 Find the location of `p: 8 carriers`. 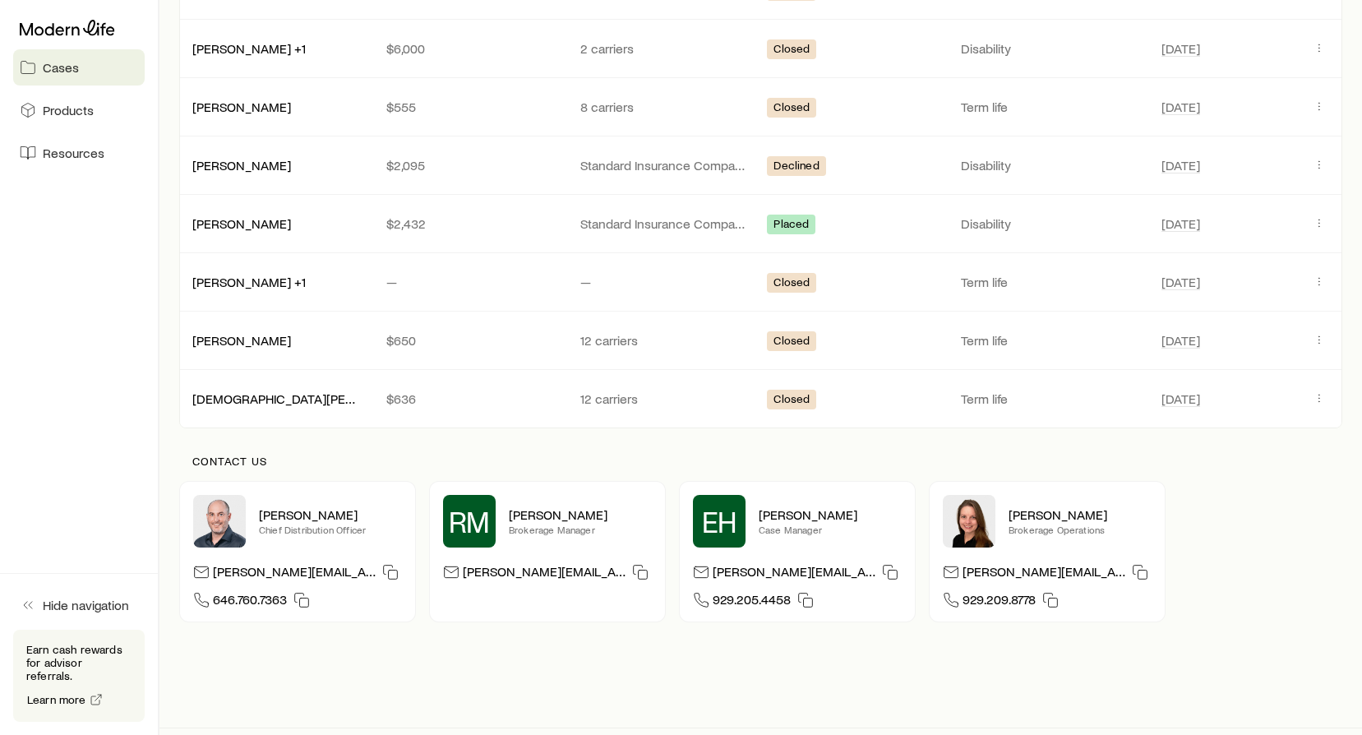

p: 8 carriers is located at coordinates (664, 107).